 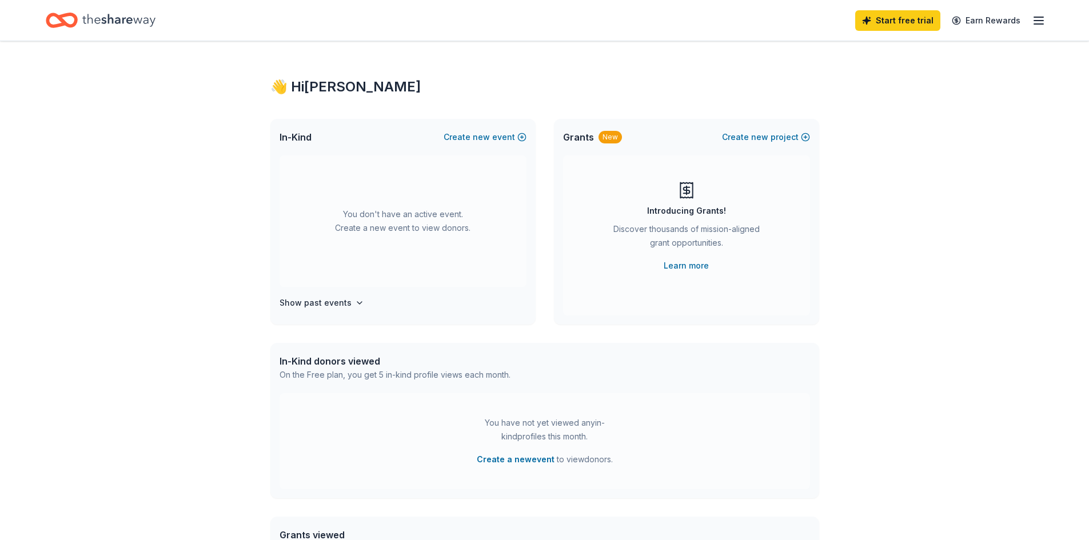 What do you see at coordinates (897, 21) in the screenshot?
I see `a: Start free trial` at bounding box center [897, 21].